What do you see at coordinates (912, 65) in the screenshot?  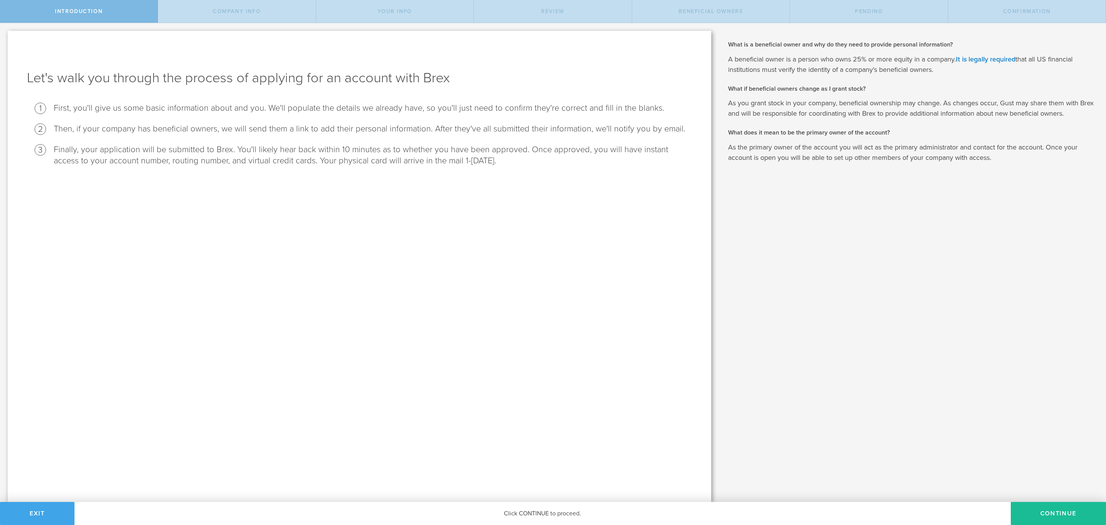 I see `p: A beneficial owner is a person who owns 25% or more equity in a company. that all US financial in...` at bounding box center [912, 65].